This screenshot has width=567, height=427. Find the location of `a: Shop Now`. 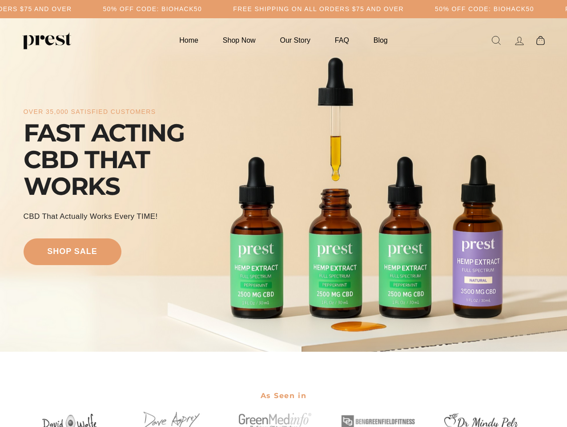

a: Shop Now is located at coordinates (239, 40).